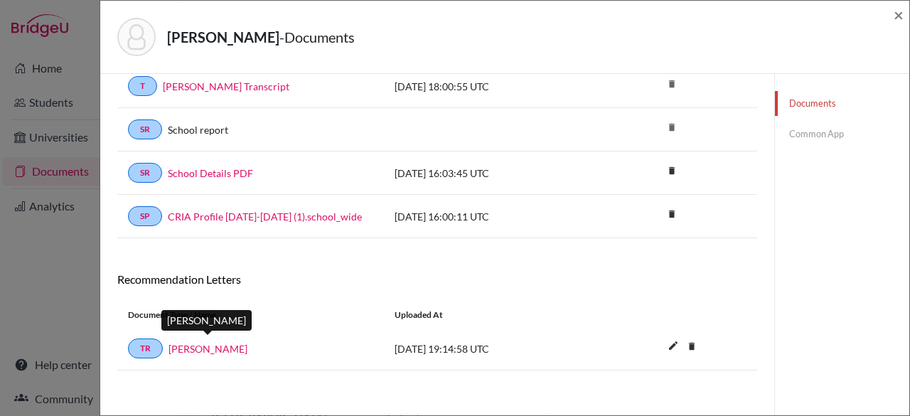 Image resolution: width=910 pixels, height=416 pixels. What do you see at coordinates (673, 347) in the screenshot?
I see `button: edit` at bounding box center [673, 347].